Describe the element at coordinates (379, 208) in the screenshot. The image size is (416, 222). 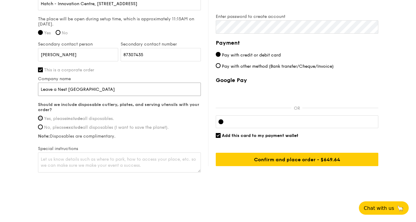
I see `span: Chat with us` at that location.